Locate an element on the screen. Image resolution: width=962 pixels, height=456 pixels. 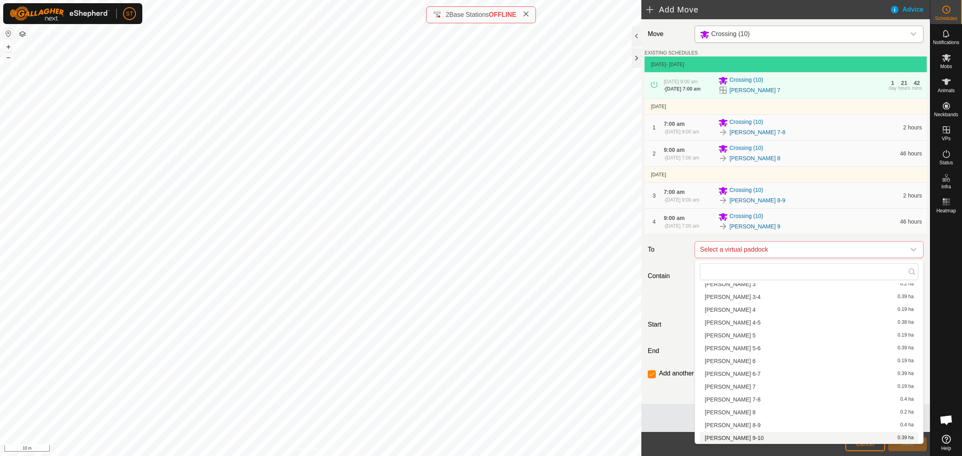
span: 9:00 am is located at coordinates (674, 218).